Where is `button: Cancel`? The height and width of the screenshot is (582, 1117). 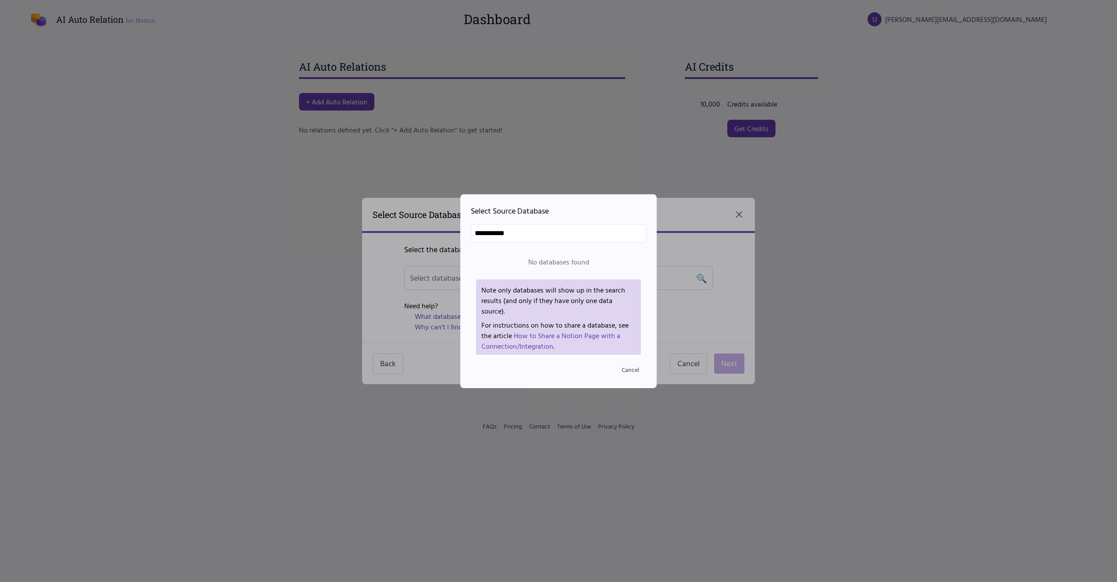 button: Cancel is located at coordinates (631, 370).